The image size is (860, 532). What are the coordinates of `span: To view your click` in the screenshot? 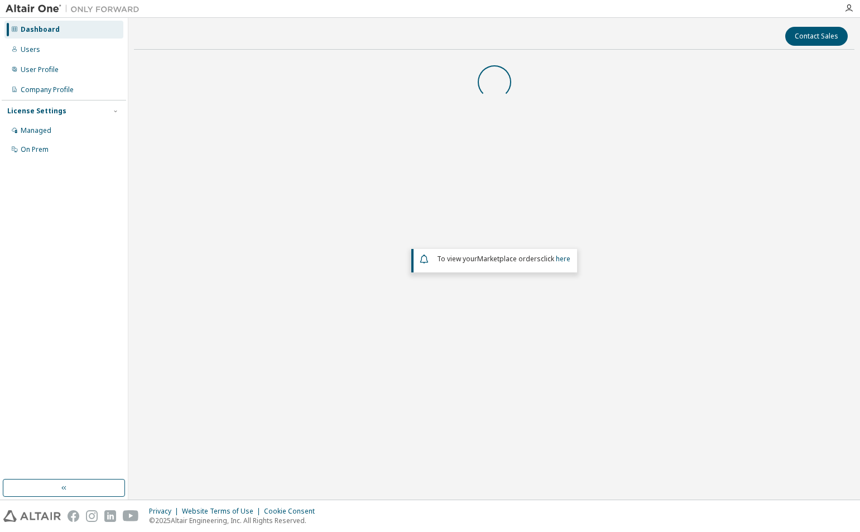 It's located at (504, 258).